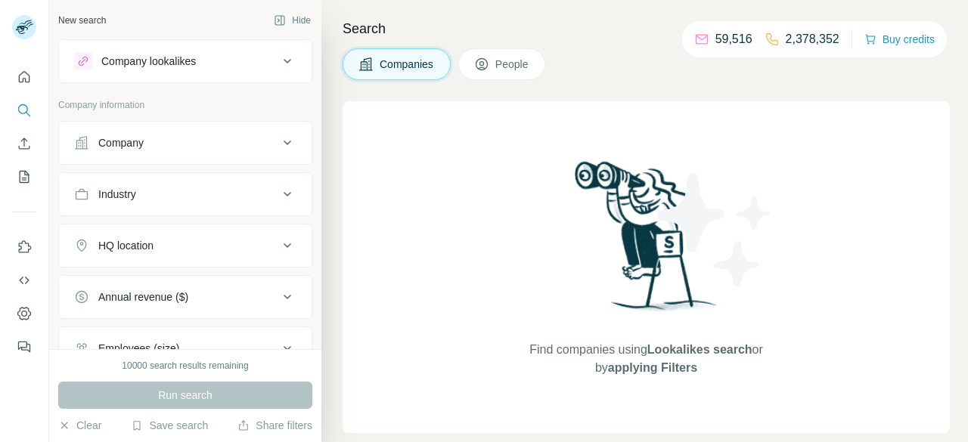 The height and width of the screenshot is (442, 968). I want to click on button: Company, so click(185, 143).